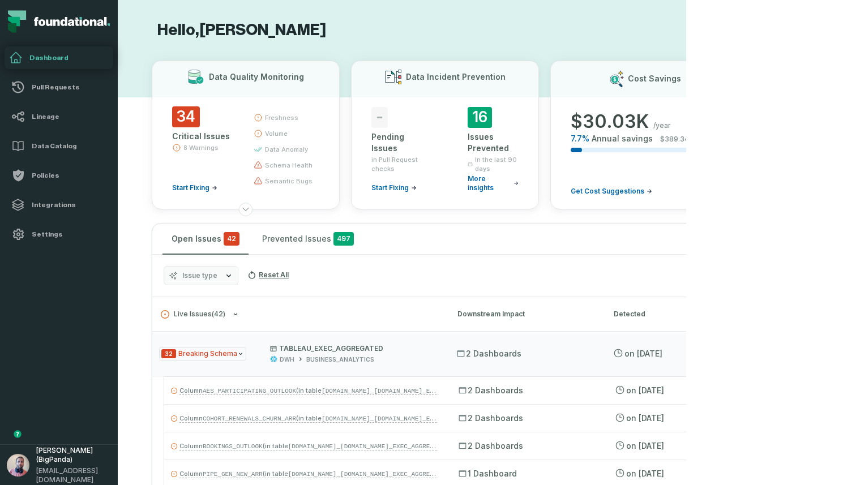  Describe the element at coordinates (268, 275) in the screenshot. I see `button: Reset All` at that location.